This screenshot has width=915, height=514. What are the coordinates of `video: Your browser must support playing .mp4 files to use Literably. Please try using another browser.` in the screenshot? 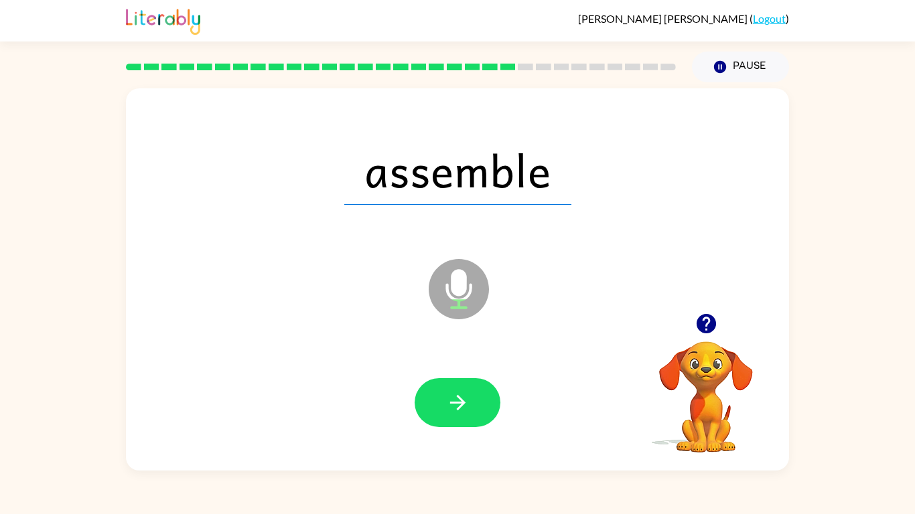 It's located at (706, 388).